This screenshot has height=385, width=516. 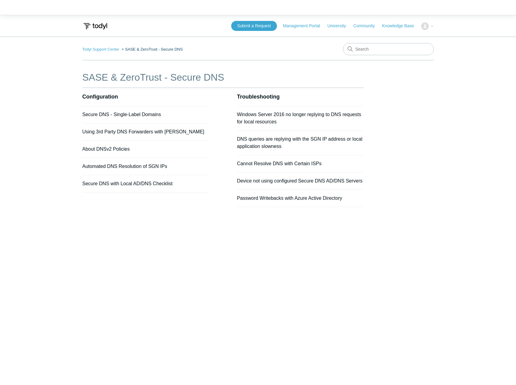 I want to click on a: Management Portal, so click(x=305, y=26).